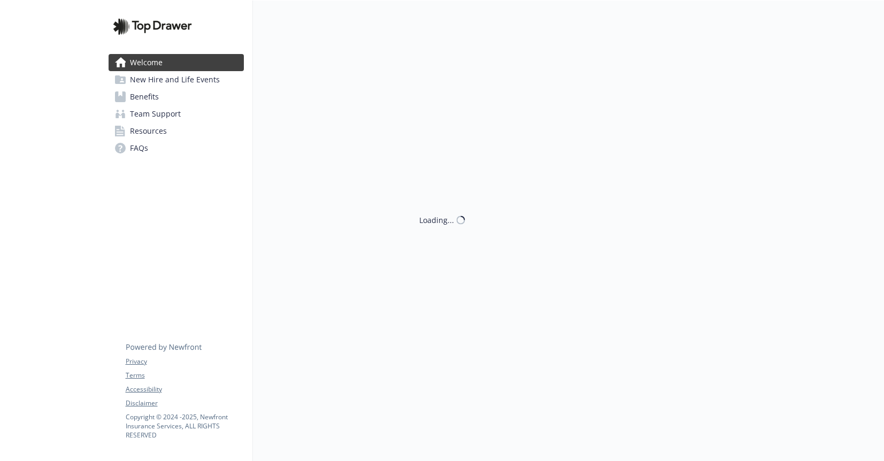 The height and width of the screenshot is (461, 884). Describe the element at coordinates (184, 361) in the screenshot. I see `a: Privacy` at that location.